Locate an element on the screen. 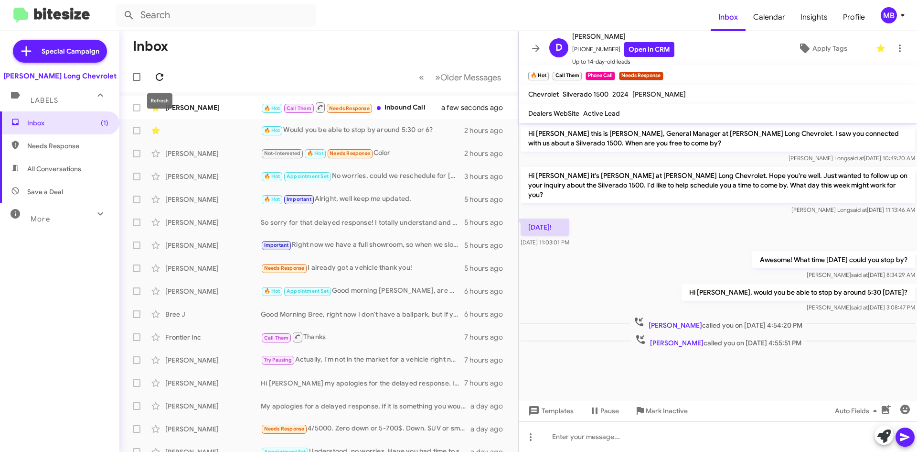 The image size is (917, 452). a: Calendar is located at coordinates (769, 17).